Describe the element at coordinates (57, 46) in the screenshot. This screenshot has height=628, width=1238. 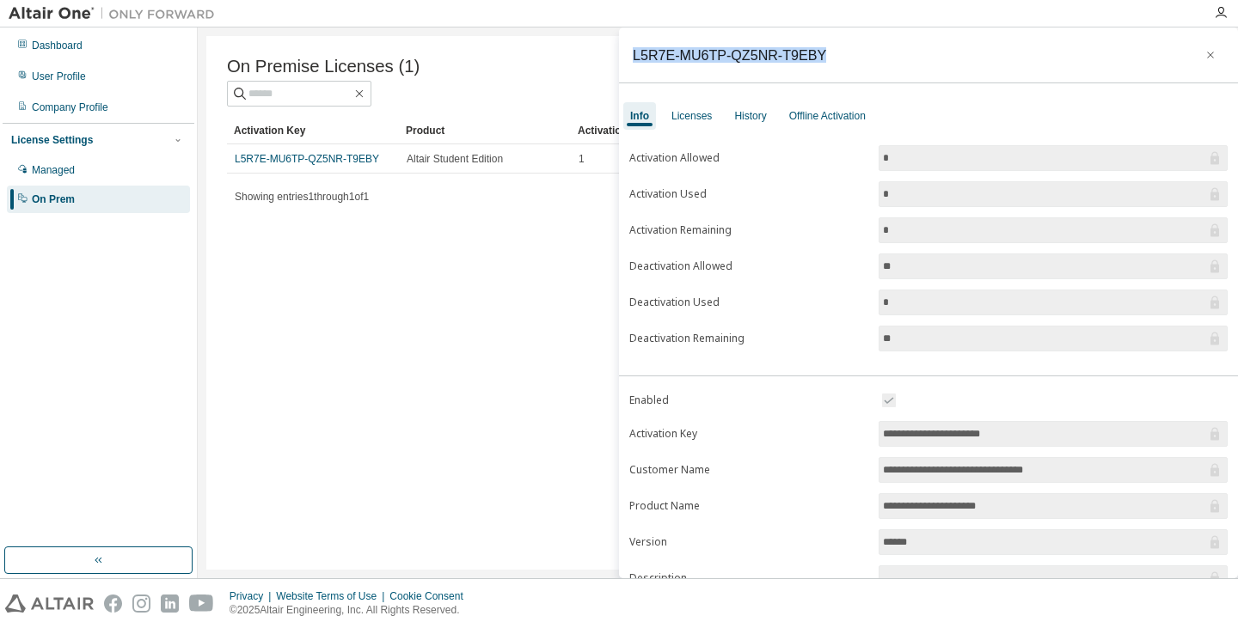
I see `div: Dashboard` at that location.